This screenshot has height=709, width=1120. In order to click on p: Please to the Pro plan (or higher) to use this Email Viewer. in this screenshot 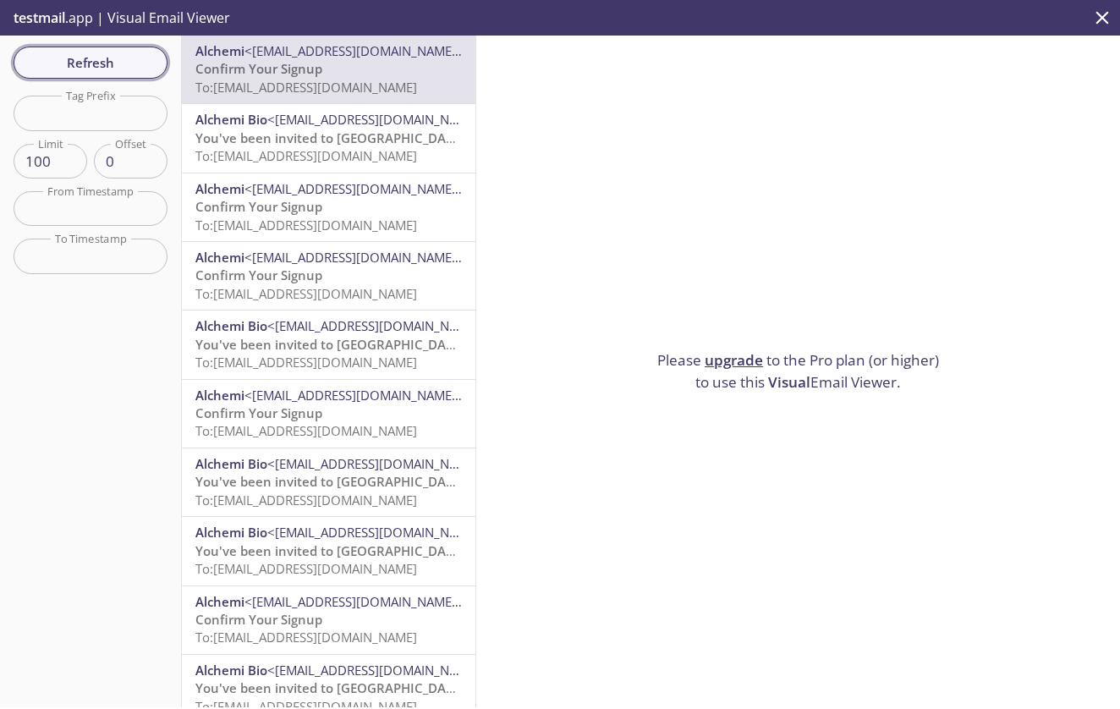, I will do `click(799, 371)`.